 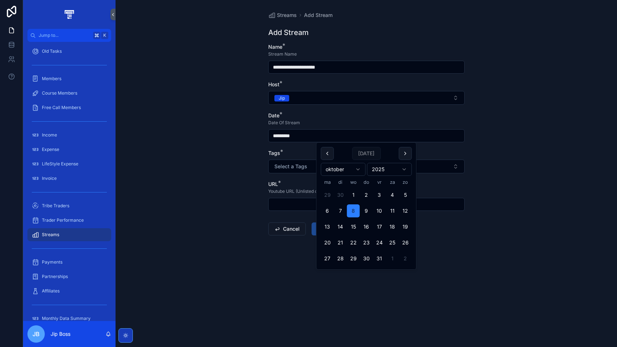 I want to click on button: Jump to...K, so click(x=69, y=35).